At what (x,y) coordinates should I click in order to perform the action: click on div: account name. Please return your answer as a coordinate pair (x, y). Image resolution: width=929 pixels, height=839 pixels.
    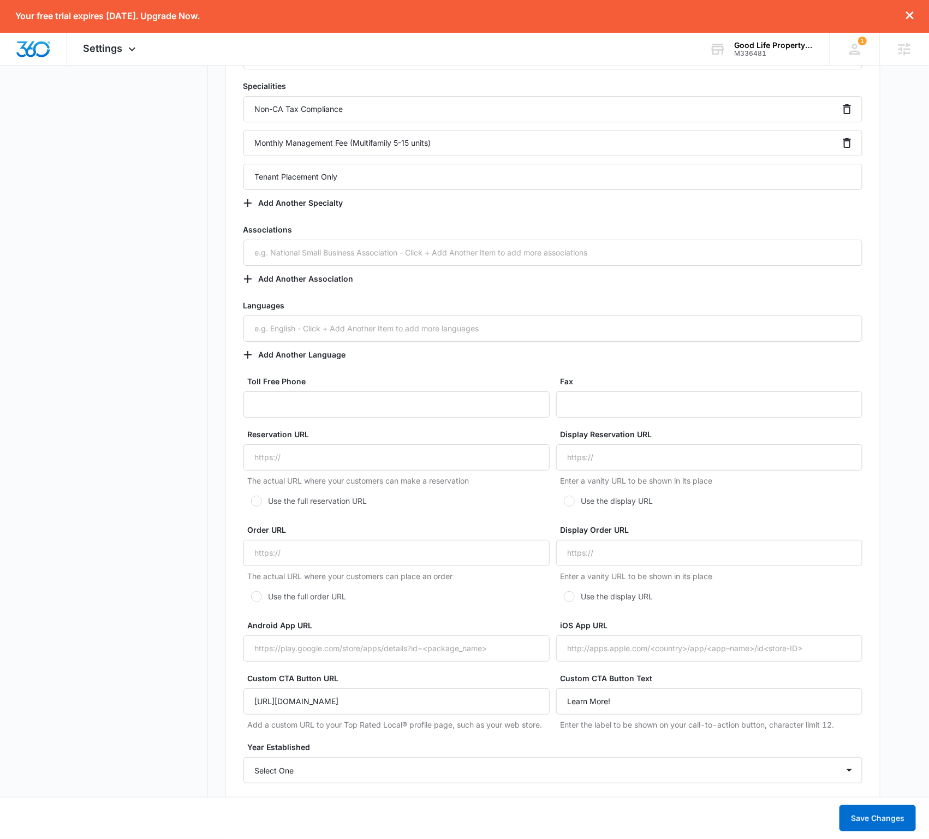
    Looking at the image, I should click on (774, 45).